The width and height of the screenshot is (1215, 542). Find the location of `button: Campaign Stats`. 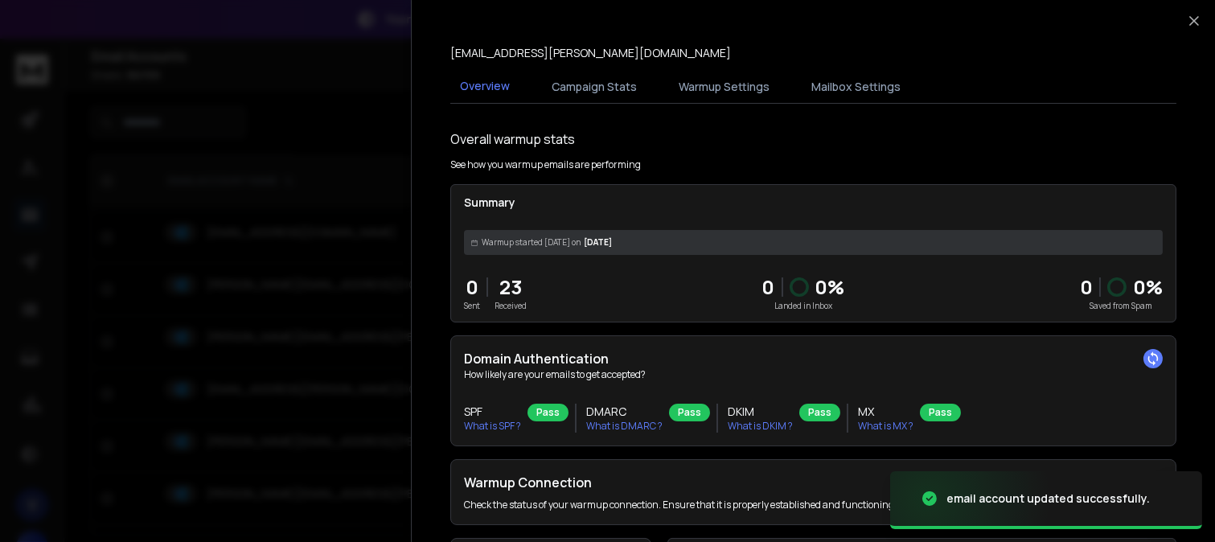

button: Campaign Stats is located at coordinates (594, 87).